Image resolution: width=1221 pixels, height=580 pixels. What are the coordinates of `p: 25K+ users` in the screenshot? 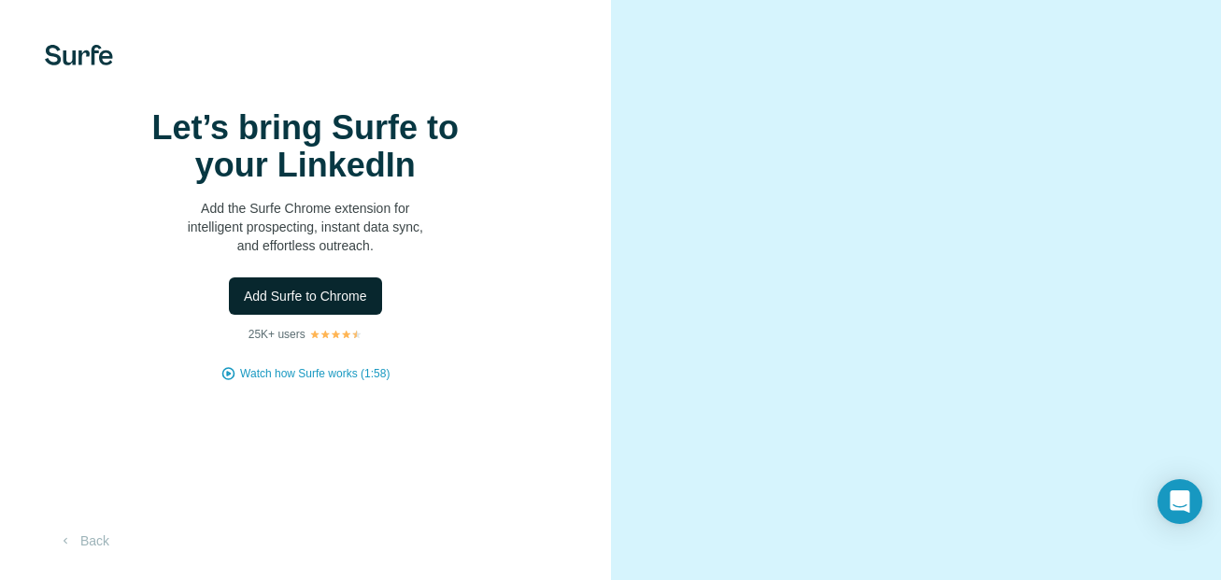 It's located at (276, 334).